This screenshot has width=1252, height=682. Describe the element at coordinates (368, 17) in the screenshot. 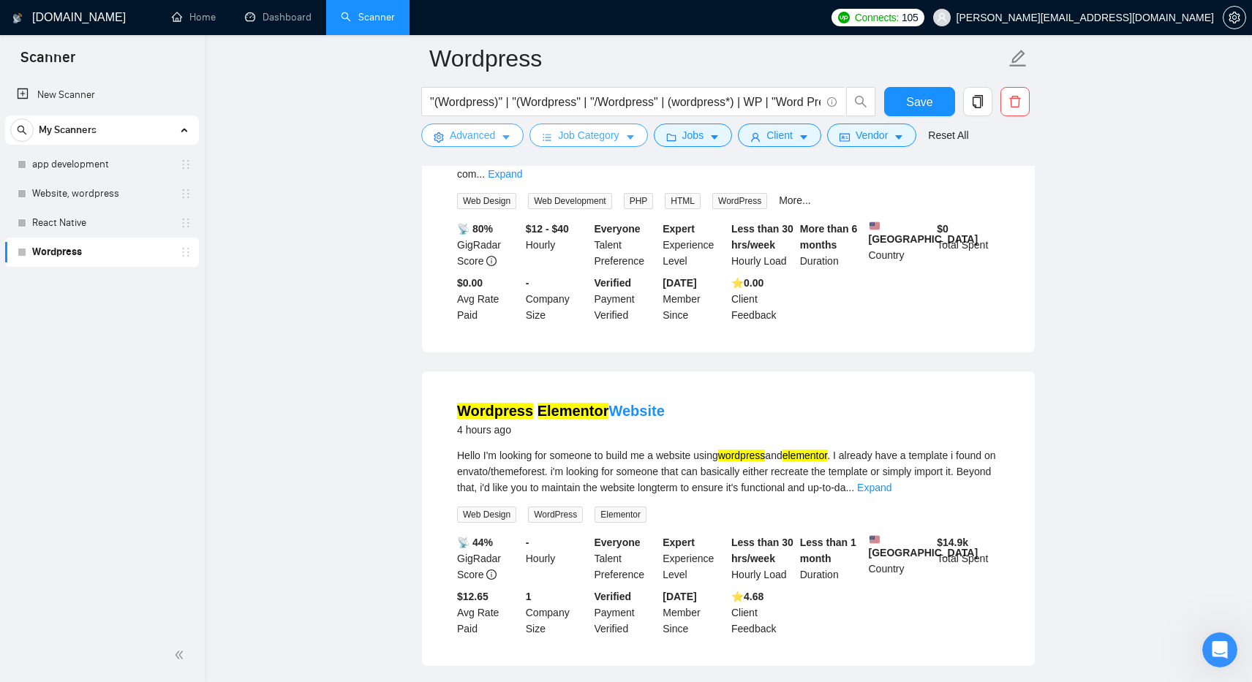

I see `a: searchScanner` at that location.